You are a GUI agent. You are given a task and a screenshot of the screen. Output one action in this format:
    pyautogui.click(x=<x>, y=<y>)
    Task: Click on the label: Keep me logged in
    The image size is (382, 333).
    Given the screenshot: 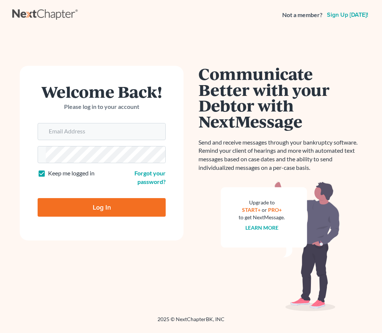 What is the action you would take?
    pyautogui.click(x=71, y=173)
    